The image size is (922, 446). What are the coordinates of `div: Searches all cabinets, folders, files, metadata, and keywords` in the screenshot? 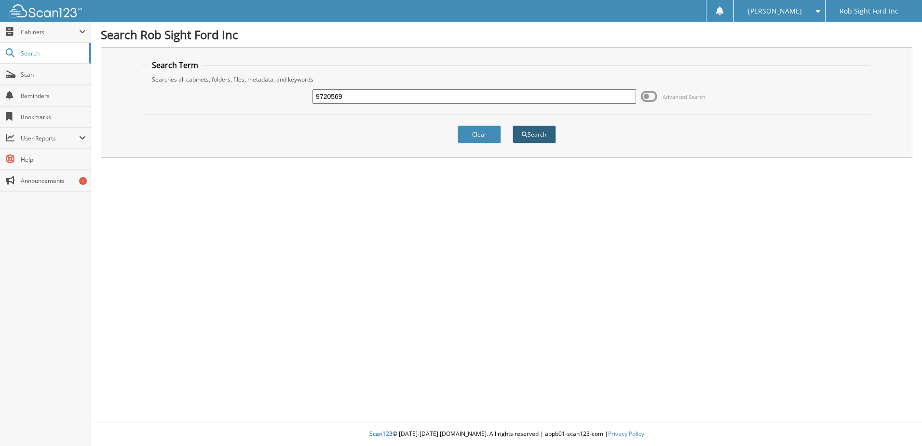 It's located at (506, 79).